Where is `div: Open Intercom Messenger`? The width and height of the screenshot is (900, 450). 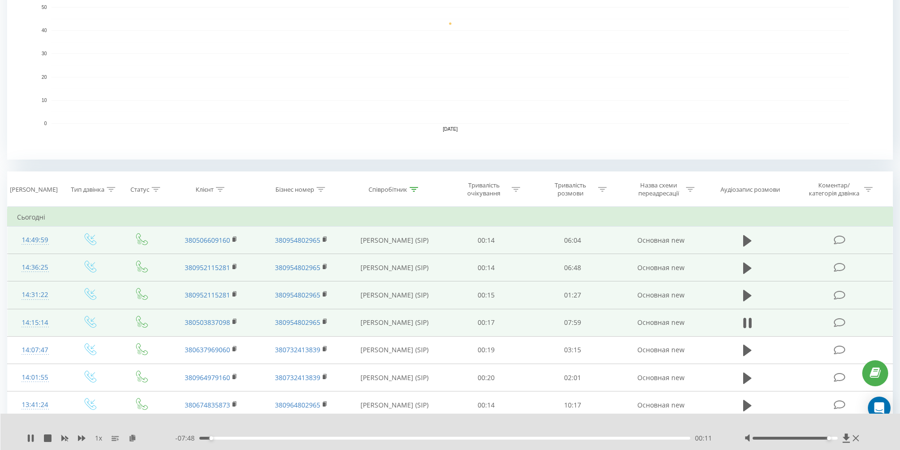 div: Open Intercom Messenger is located at coordinates (879, 408).